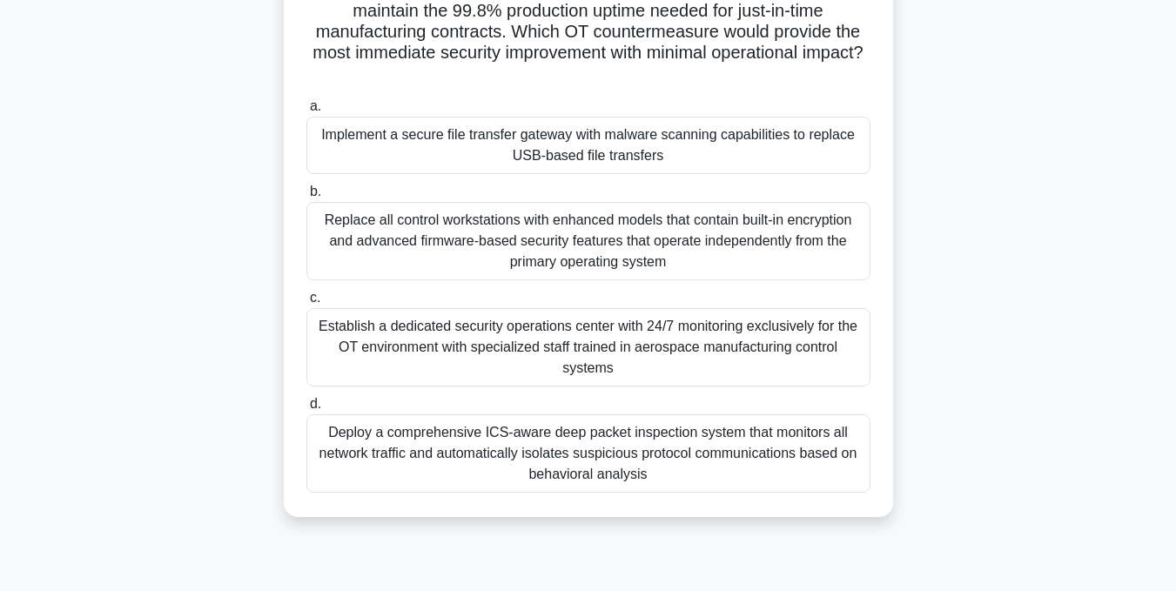  What do you see at coordinates (589, 347) in the screenshot?
I see `div: Establish a dedicated security operations center with 24/7 monitoring exclusively for the OT envi...` at bounding box center [589, 347].